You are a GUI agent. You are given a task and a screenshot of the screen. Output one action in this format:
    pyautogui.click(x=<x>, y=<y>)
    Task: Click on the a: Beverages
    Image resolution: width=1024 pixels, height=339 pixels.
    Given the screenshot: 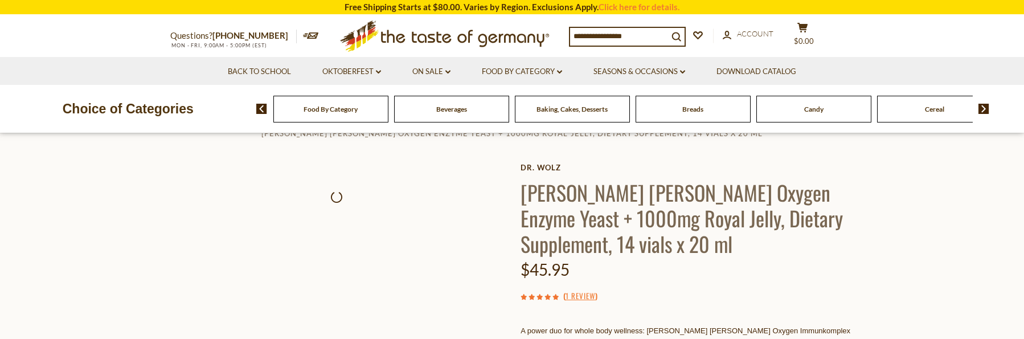 What is the action you would take?
    pyautogui.click(x=451, y=109)
    